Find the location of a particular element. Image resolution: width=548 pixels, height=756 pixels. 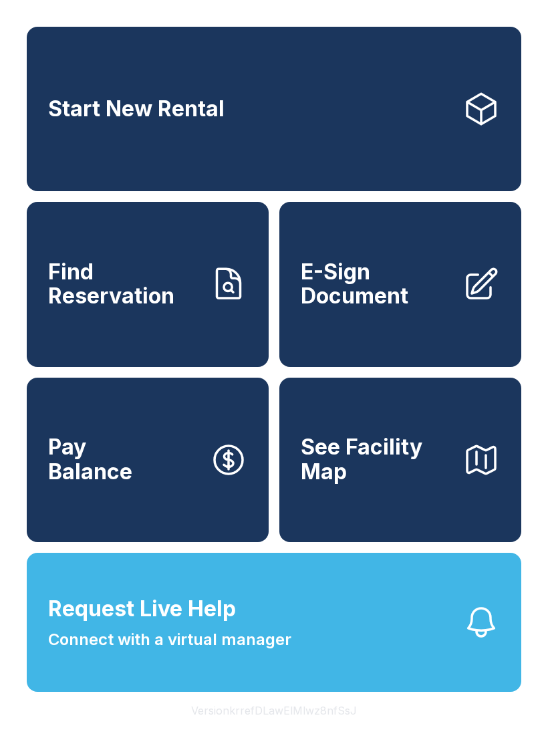

button: See Facility Map is located at coordinates (401, 460).